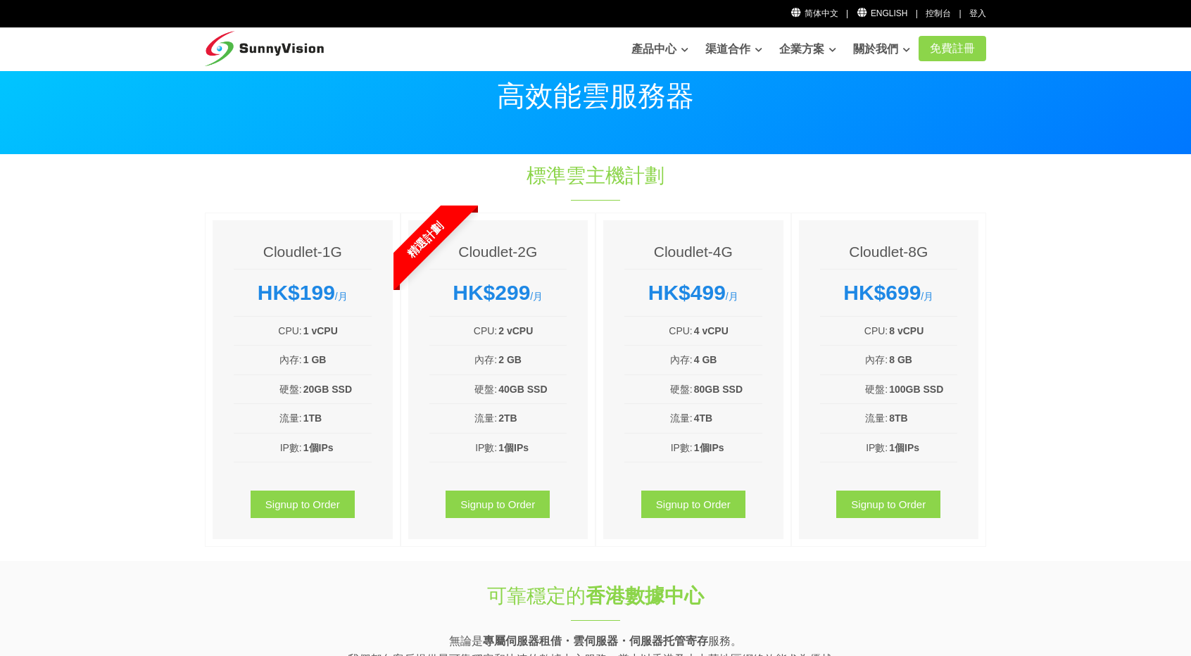  What do you see at coordinates (596, 596) in the screenshot?
I see `h1: 可靠穩定的` at bounding box center [596, 596].